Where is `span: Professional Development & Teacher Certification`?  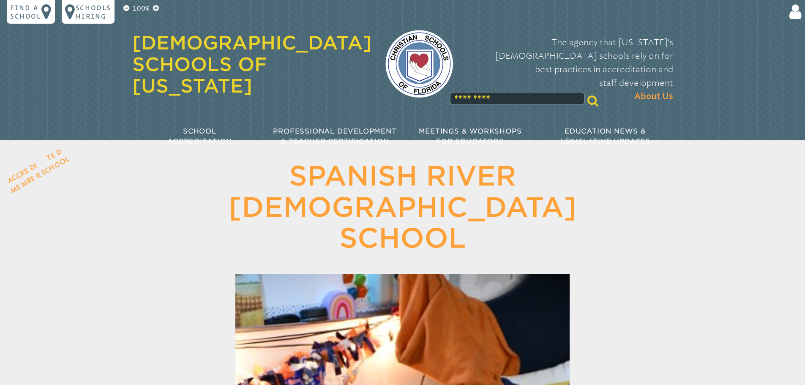 span: Professional Development & Teacher Certification is located at coordinates (335, 136).